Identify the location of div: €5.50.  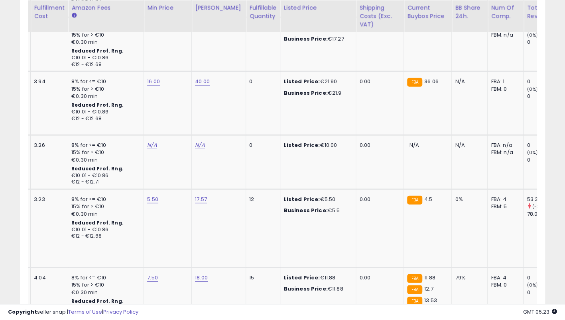
(316, 200).